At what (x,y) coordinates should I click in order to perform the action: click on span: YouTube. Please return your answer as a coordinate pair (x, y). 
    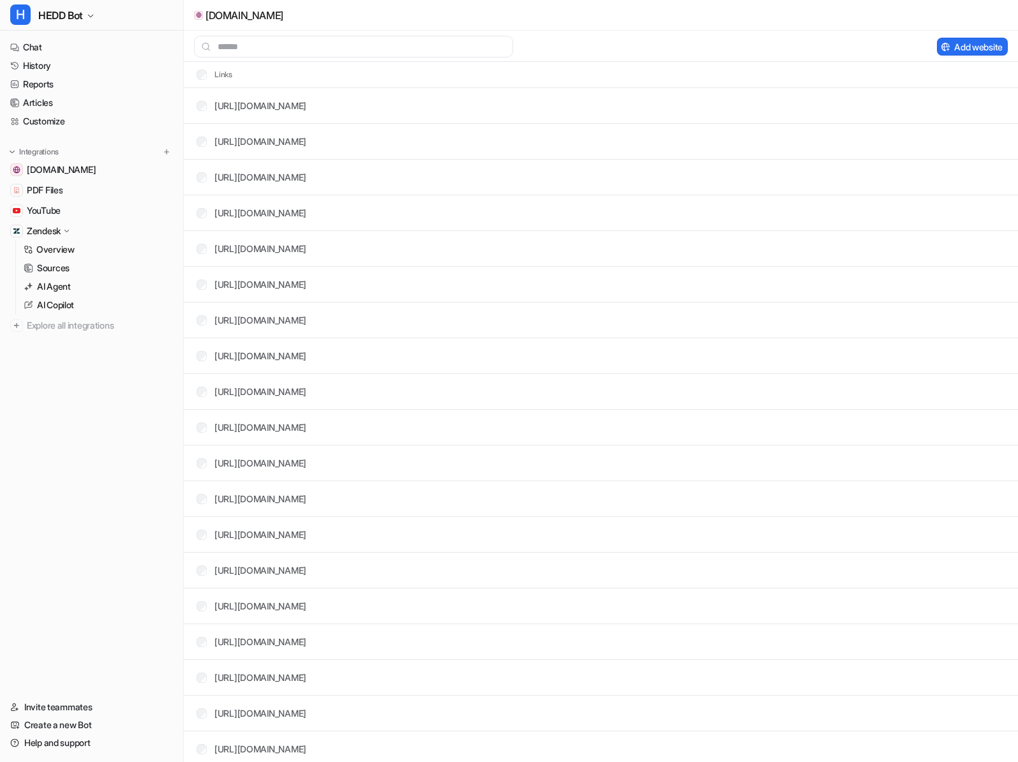
    Looking at the image, I should click on (43, 211).